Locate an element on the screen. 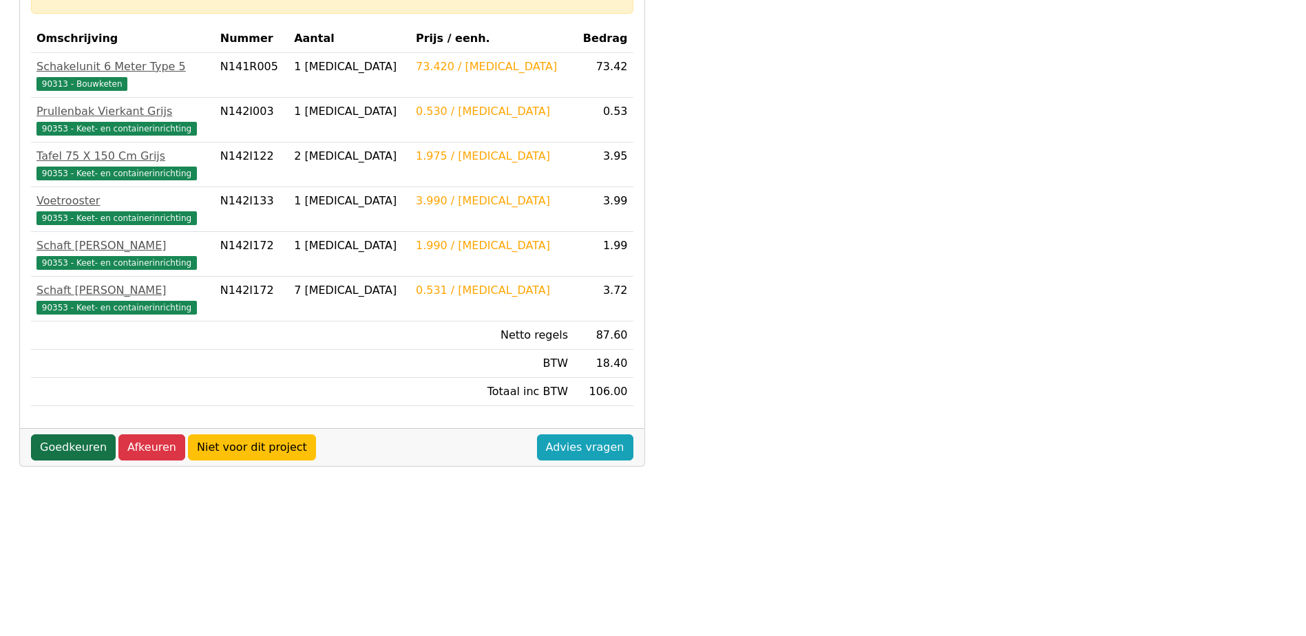 Image resolution: width=1306 pixels, height=636 pixels. td: 106.00 is located at coordinates (603, 392).